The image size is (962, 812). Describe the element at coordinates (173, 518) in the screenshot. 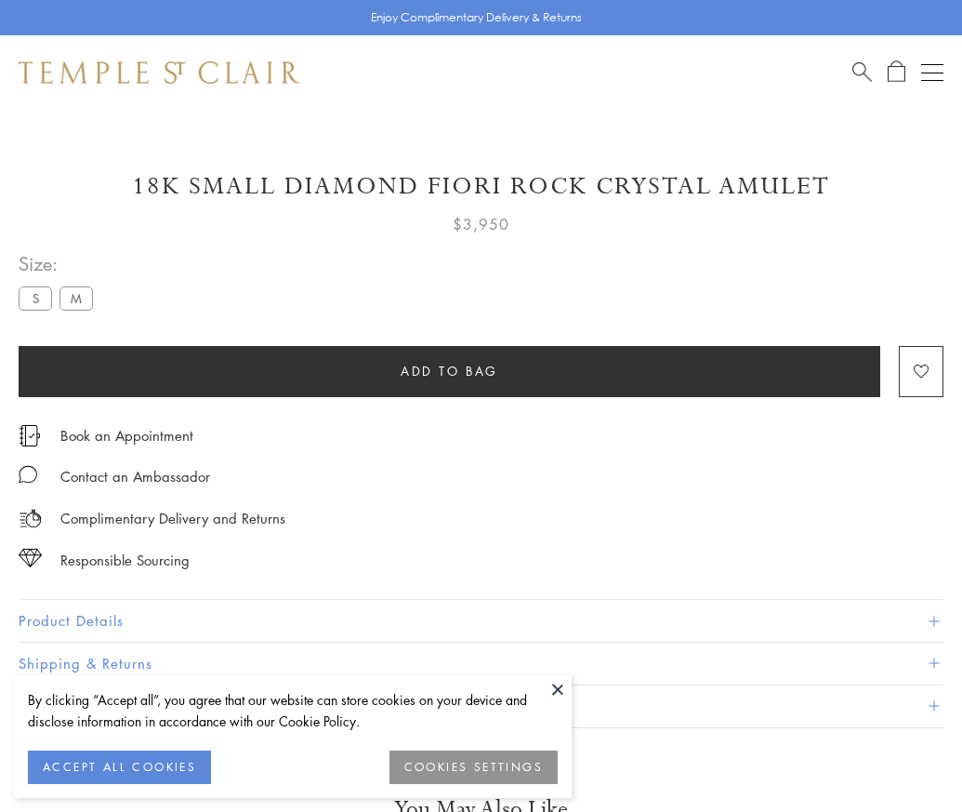

I see `p: Complimentary Delivery and Returns` at that location.